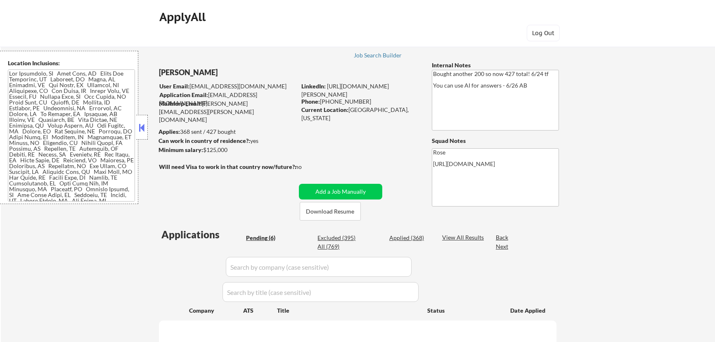 This screenshot has height=342, width=715. I want to click on strong: LinkedIn:, so click(313, 86).